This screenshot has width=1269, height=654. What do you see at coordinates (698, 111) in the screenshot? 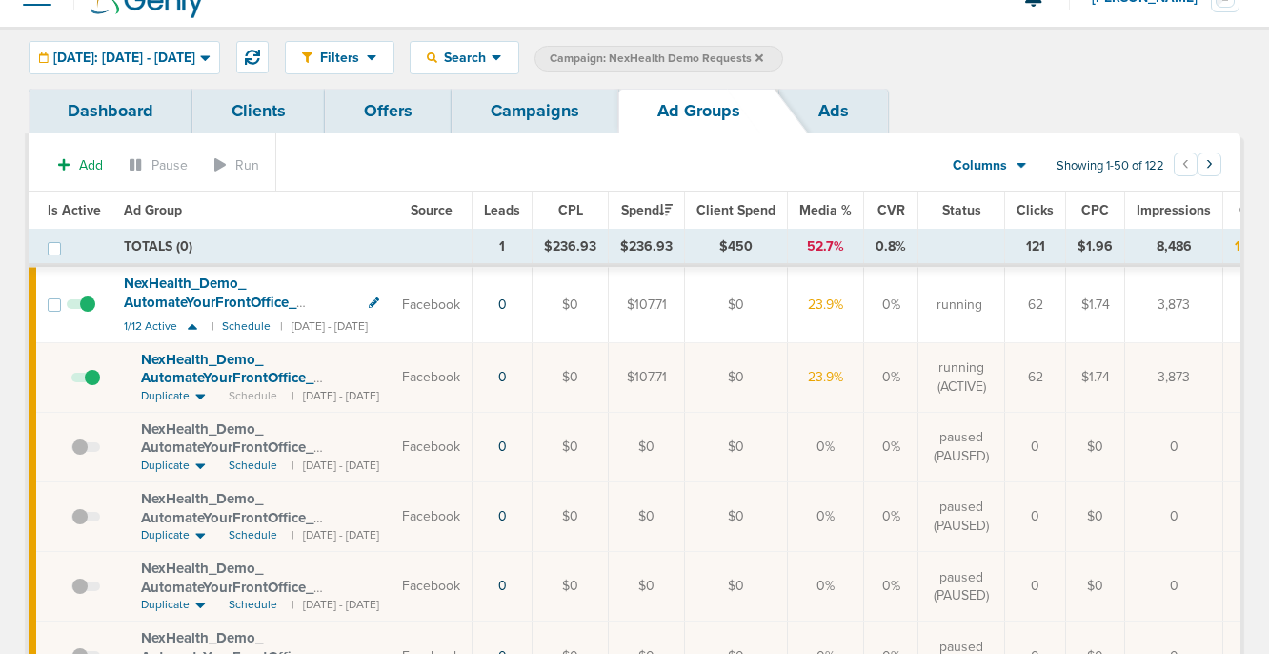
I see `a: Ad Groups` at bounding box center [698, 111].